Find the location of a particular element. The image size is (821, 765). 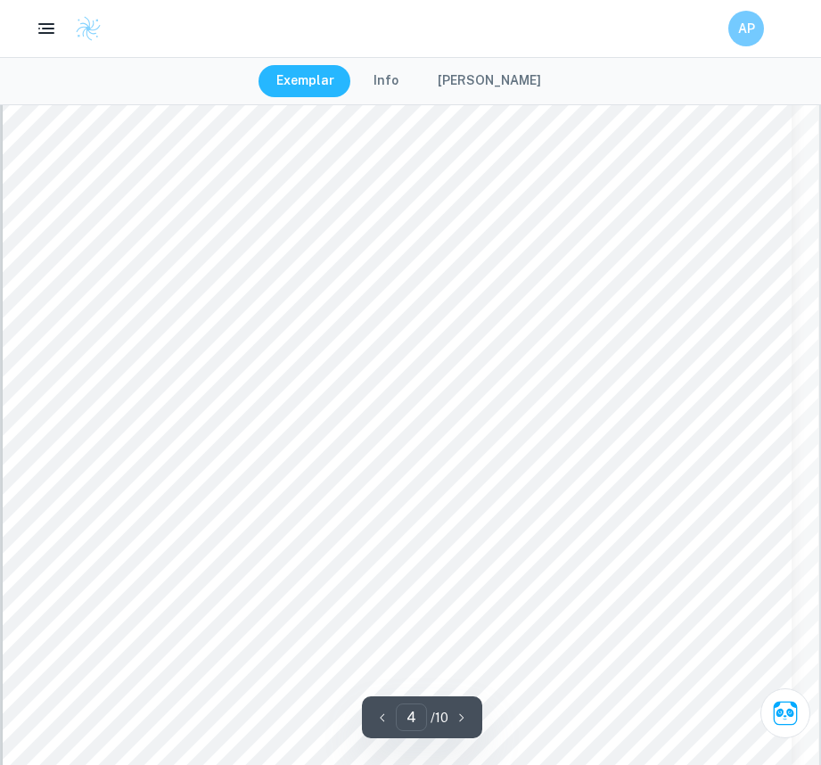

button: Info is located at coordinates (386, 81).